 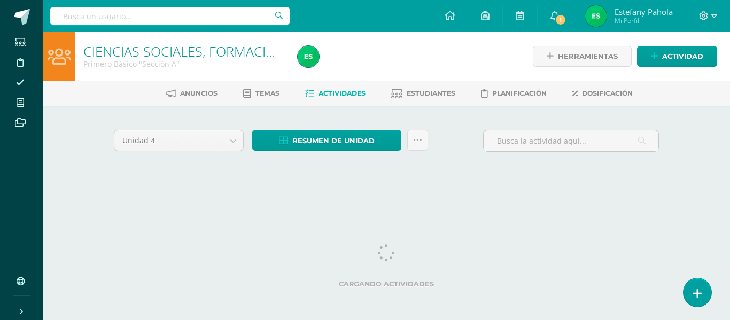 What do you see at coordinates (582, 56) in the screenshot?
I see `a: Herramientas` at bounding box center [582, 56].